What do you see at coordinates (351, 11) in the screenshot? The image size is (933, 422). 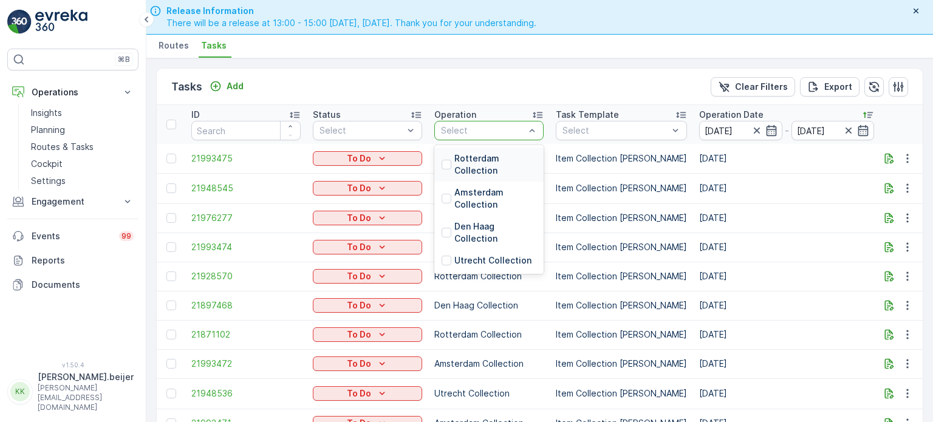 I see `span: Release Information` at bounding box center [351, 11].